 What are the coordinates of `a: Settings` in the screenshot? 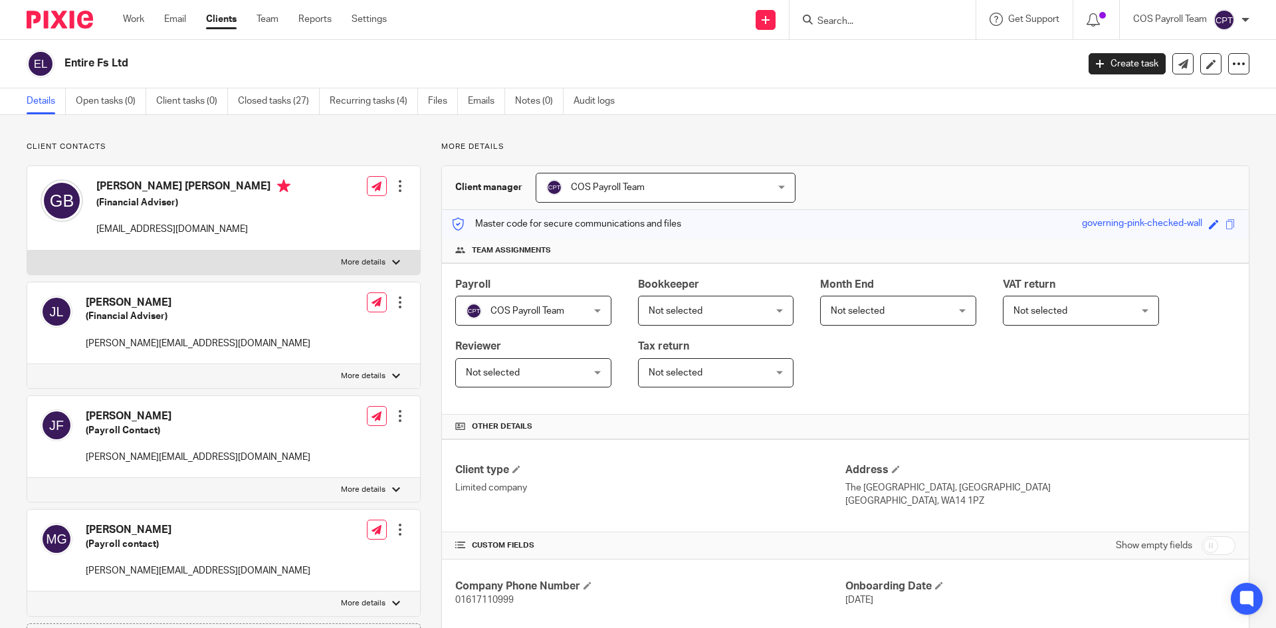 It's located at (369, 19).